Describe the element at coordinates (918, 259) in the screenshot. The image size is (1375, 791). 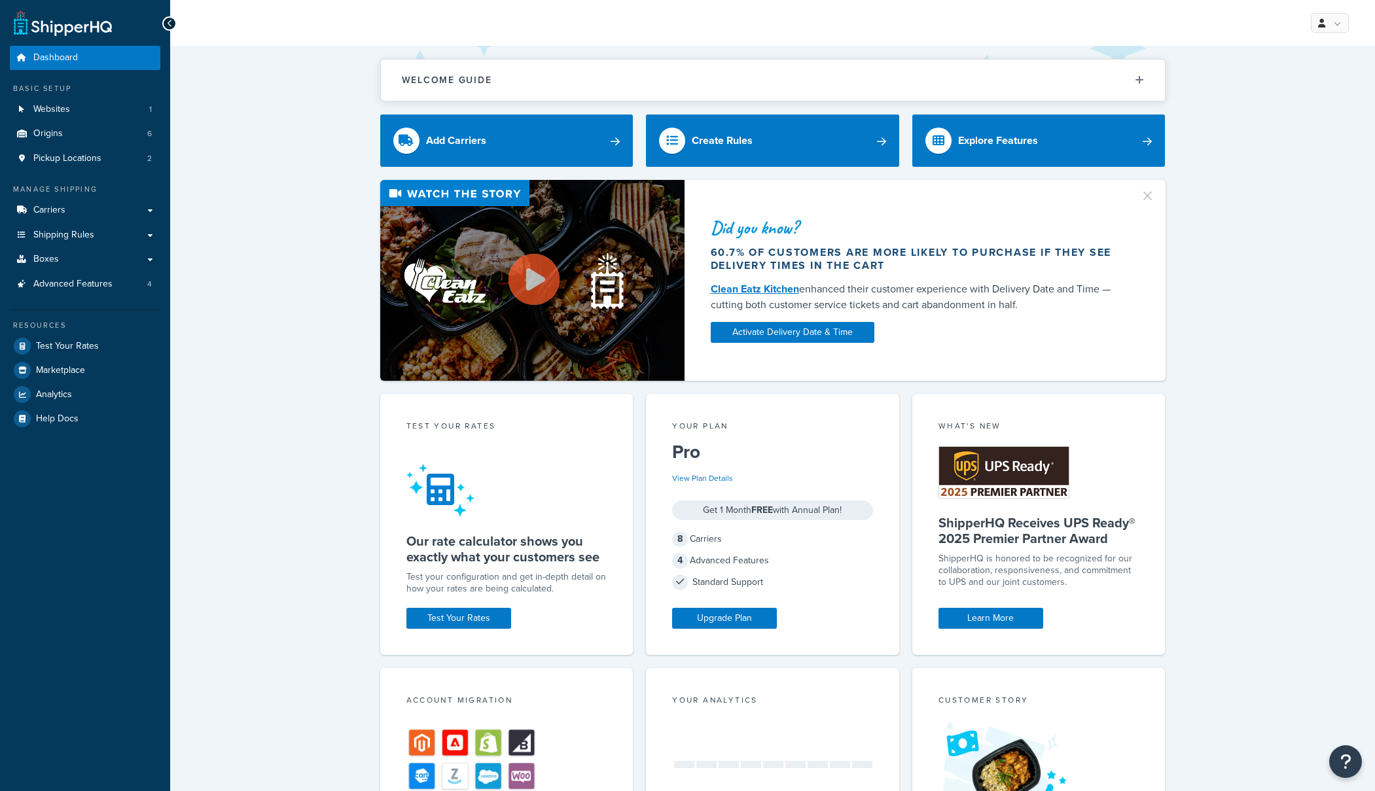
I see `div: 60.7% of customers are more likely to purchase if they see delivery times in the cart` at that location.